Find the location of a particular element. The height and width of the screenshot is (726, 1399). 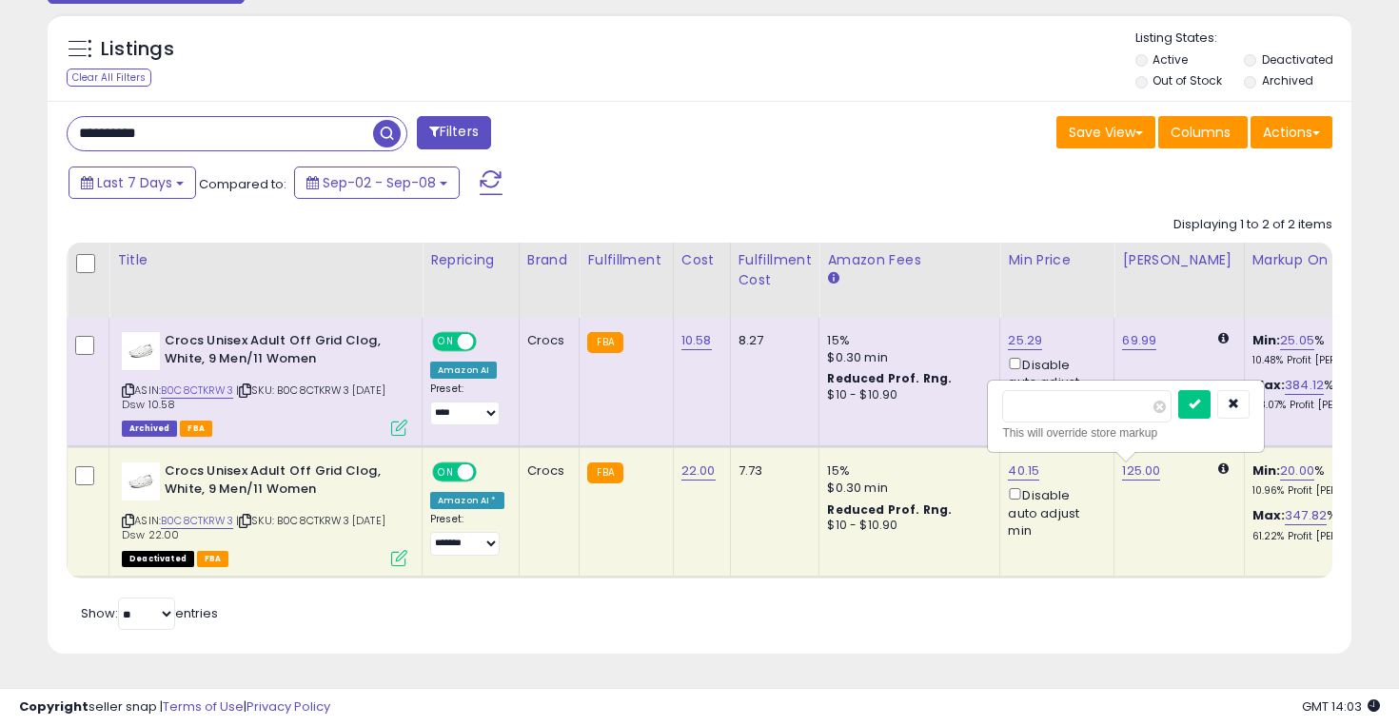

span: Sep-02 - Sep-08 is located at coordinates (379, 183).